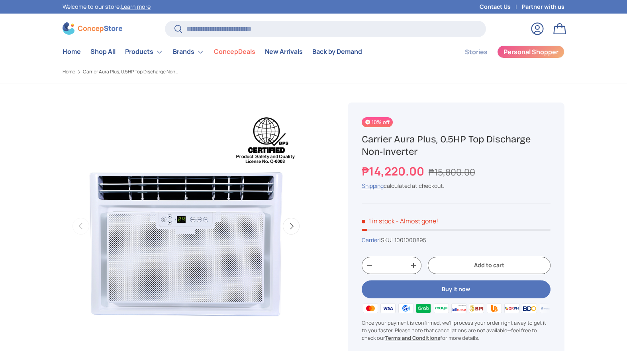 The width and height of the screenshot is (627, 351). Describe the element at coordinates (452, 172) in the screenshot. I see `s: ₱15,800.00` at that location.